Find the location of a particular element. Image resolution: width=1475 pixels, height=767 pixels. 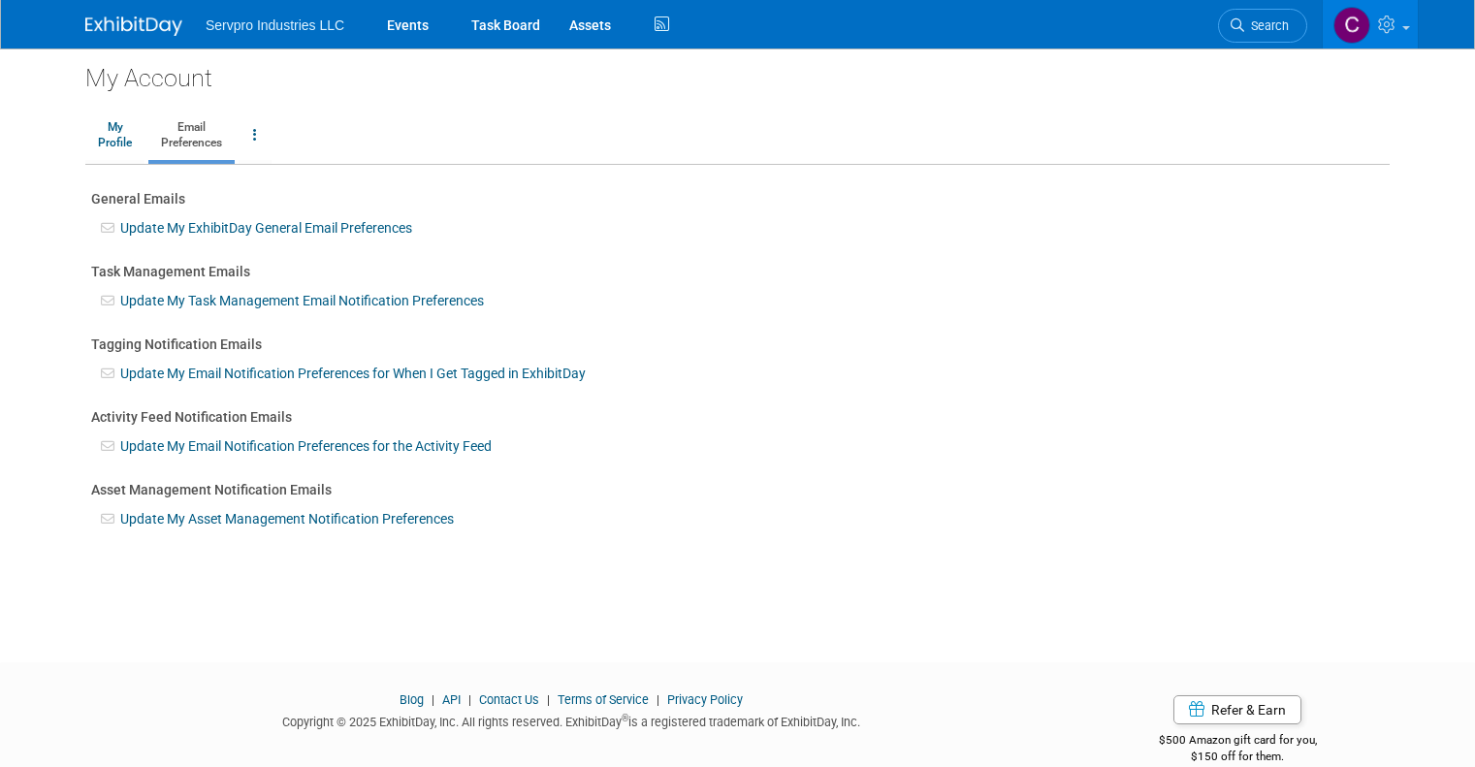

a: EmailPreferences is located at coordinates (191, 136).